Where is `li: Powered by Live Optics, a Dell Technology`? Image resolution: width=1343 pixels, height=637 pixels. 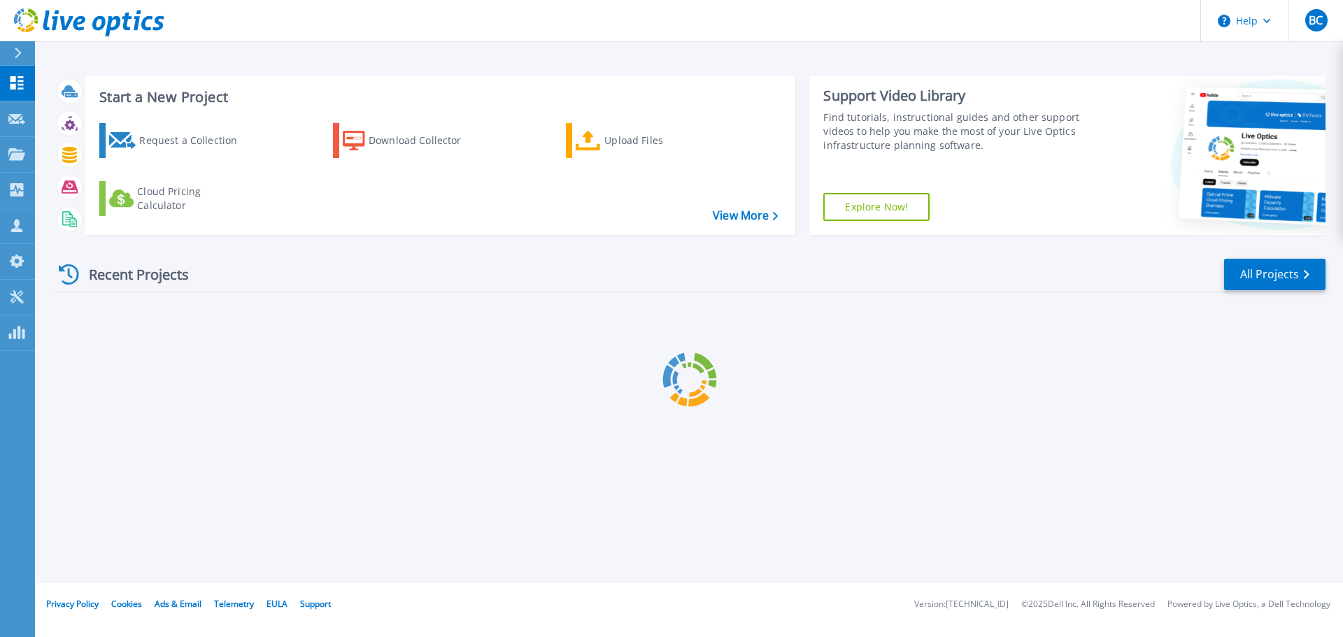
li: Powered by Live Optics, a Dell Technology is located at coordinates (1249, 604).